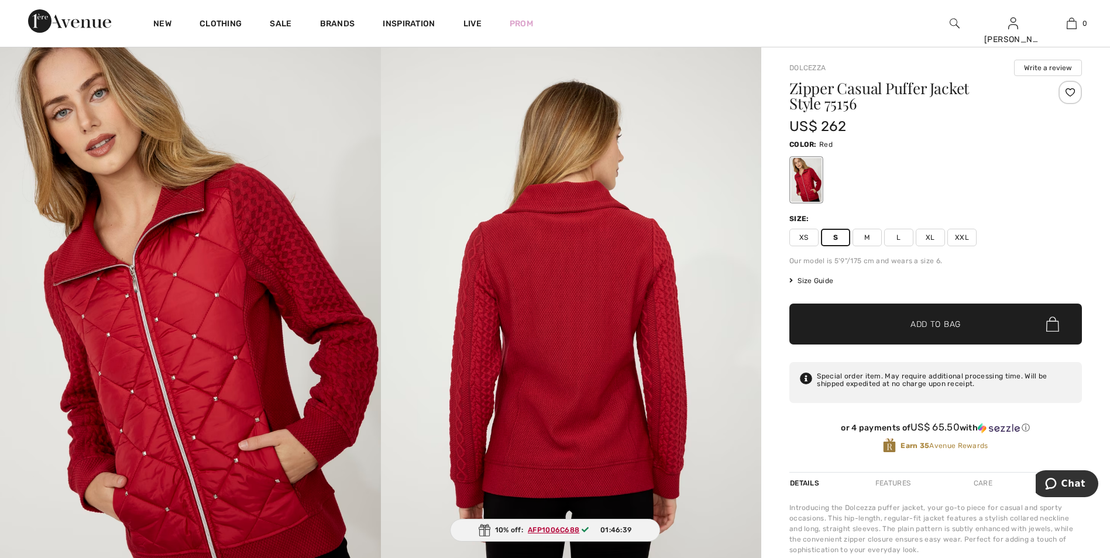  Describe the element at coordinates (867, 238) in the screenshot. I see `span: M` at that location.